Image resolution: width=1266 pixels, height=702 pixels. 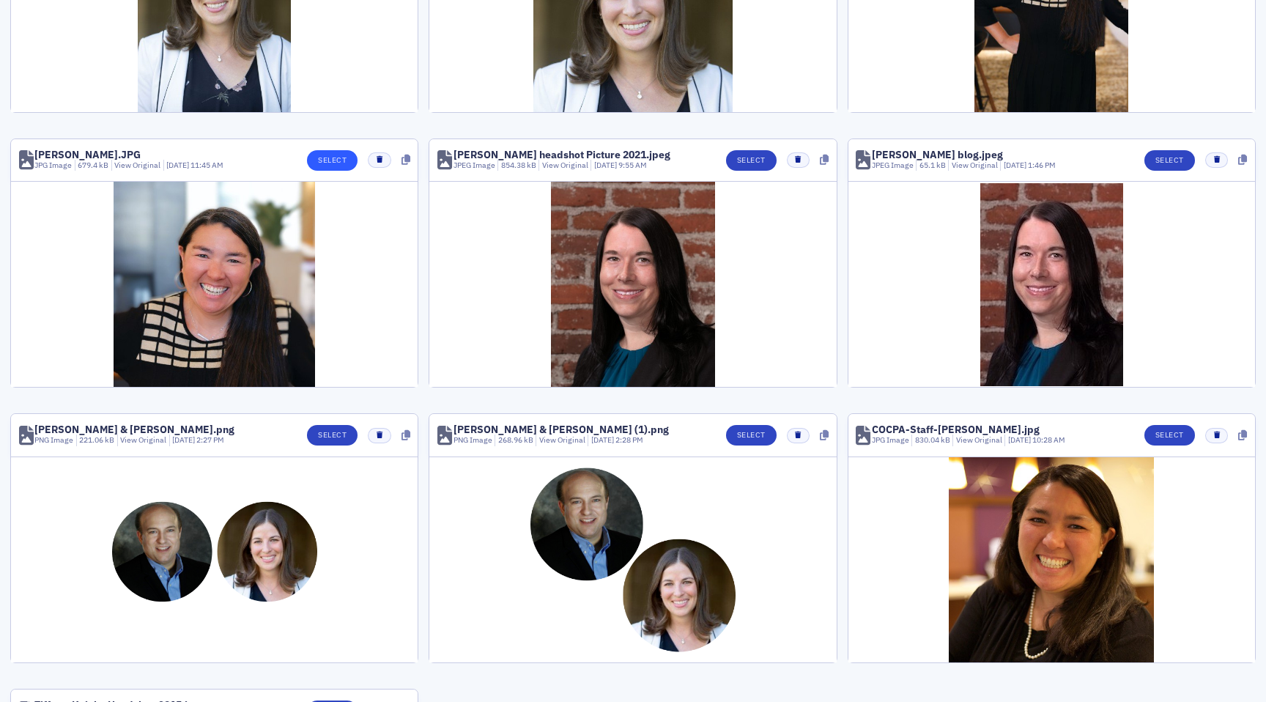 I want to click on div: 268.96 kB, so click(x=513, y=440).